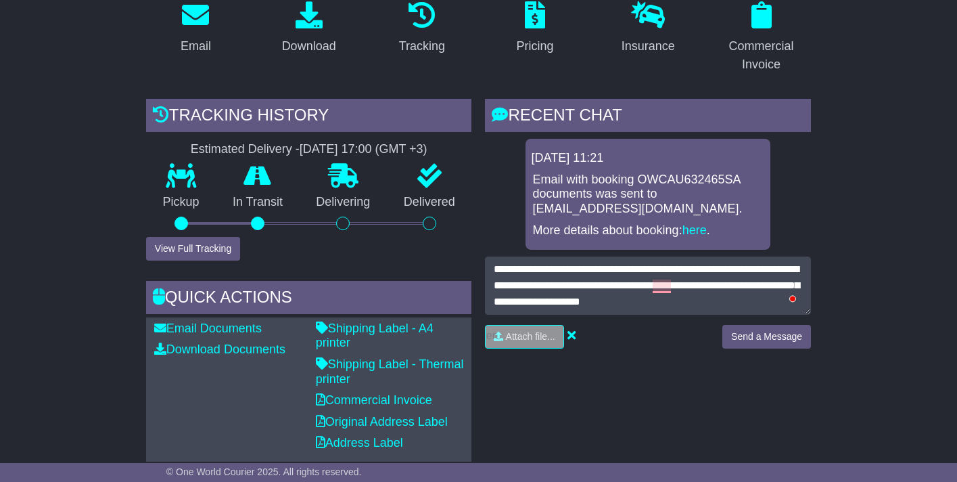 This screenshot has width=957, height=482. I want to click on p: In Transit, so click(257, 202).